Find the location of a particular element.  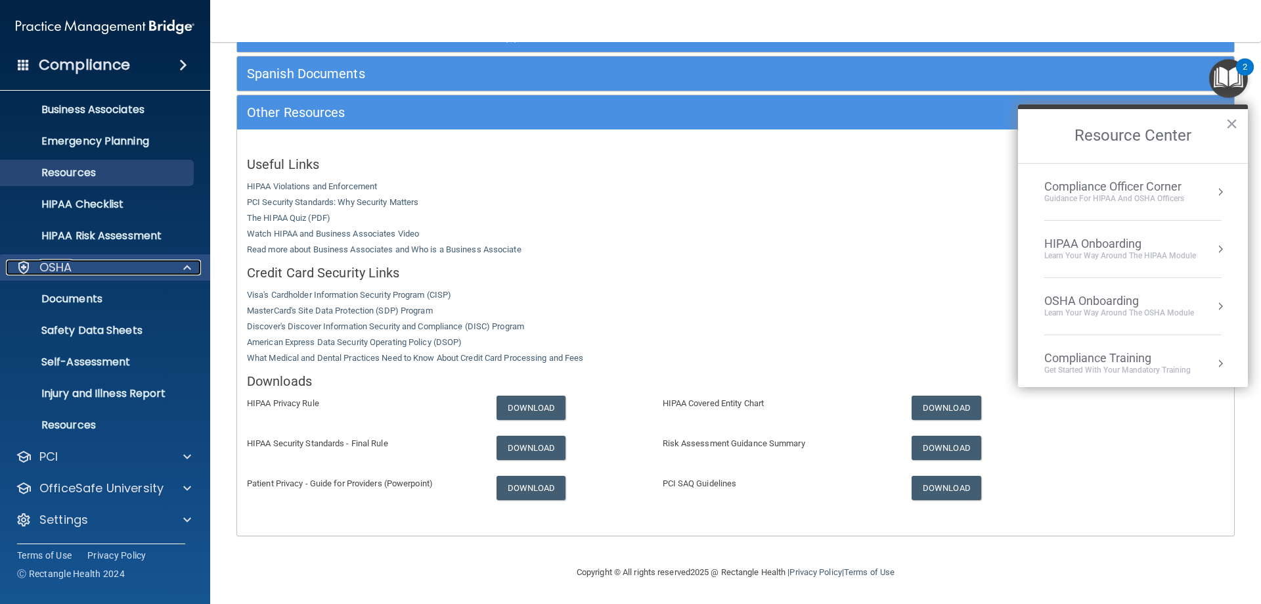

h5: Other Resources is located at coordinates (611, 112).